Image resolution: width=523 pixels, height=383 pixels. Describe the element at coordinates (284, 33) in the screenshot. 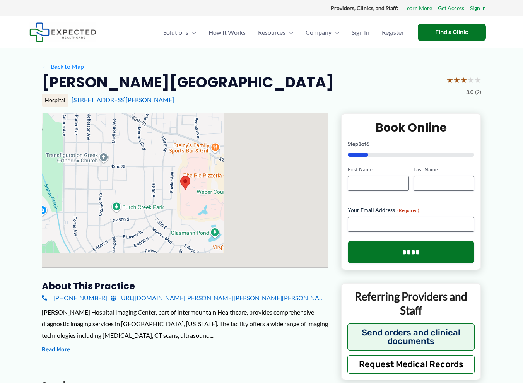

I see `nav: Primary Site Navigation` at that location.